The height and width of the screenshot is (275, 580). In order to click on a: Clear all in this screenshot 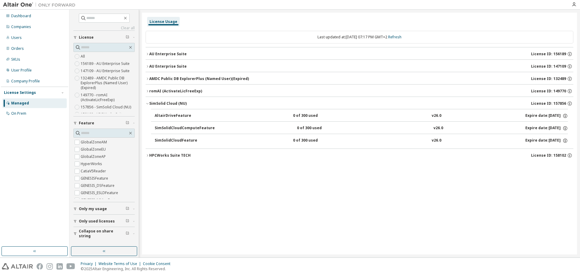, I will do `click(104, 28)`.